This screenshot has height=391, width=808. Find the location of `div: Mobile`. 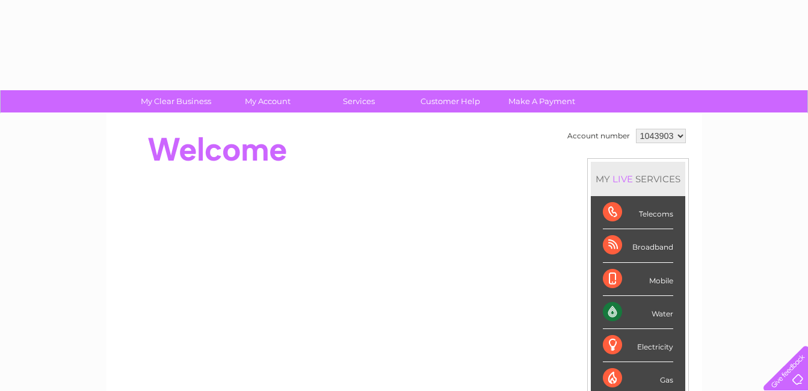

div: Mobile is located at coordinates (638, 279).